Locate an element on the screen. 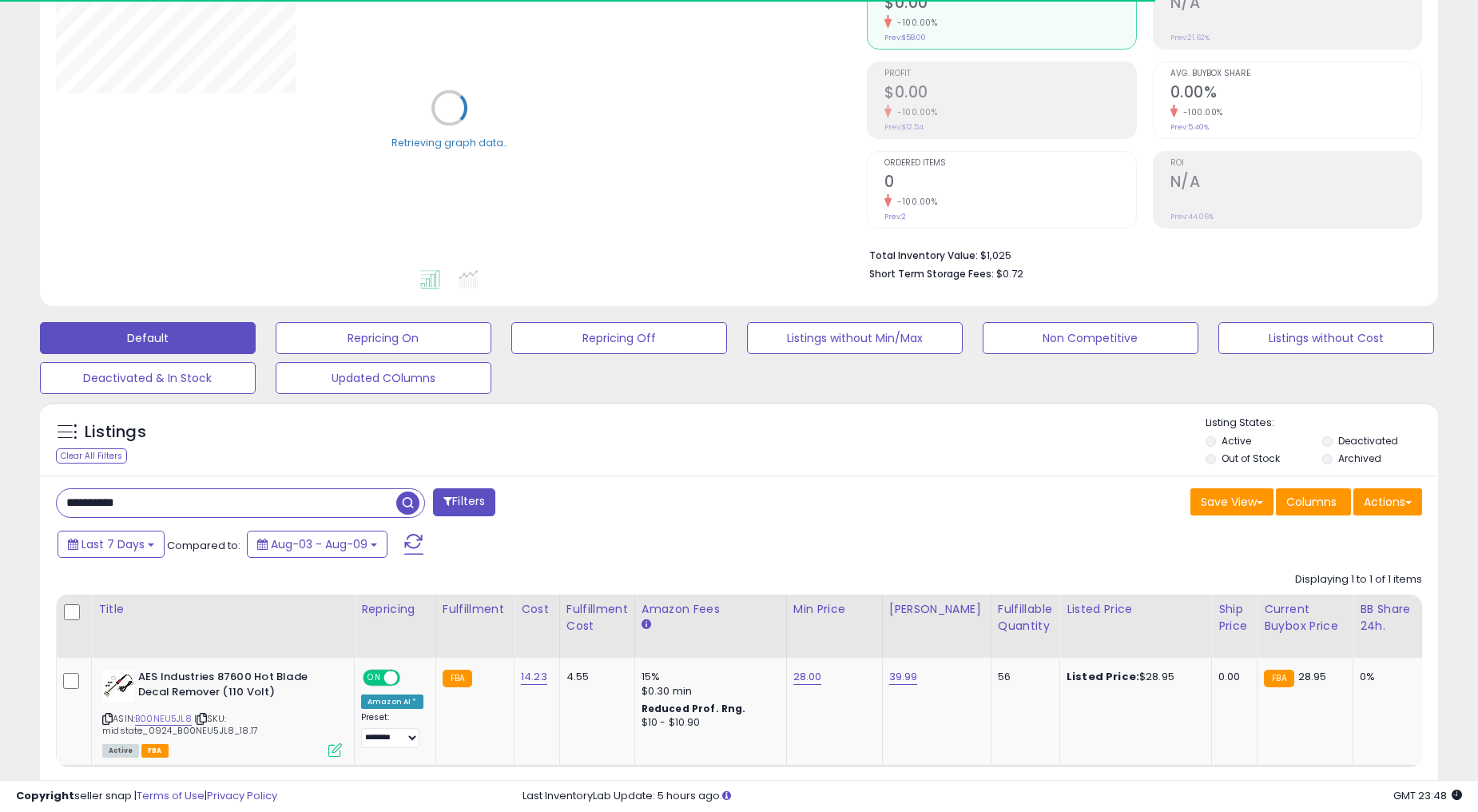 The width and height of the screenshot is (1478, 812). span: Aug-03 - Aug-09 is located at coordinates (319, 544).